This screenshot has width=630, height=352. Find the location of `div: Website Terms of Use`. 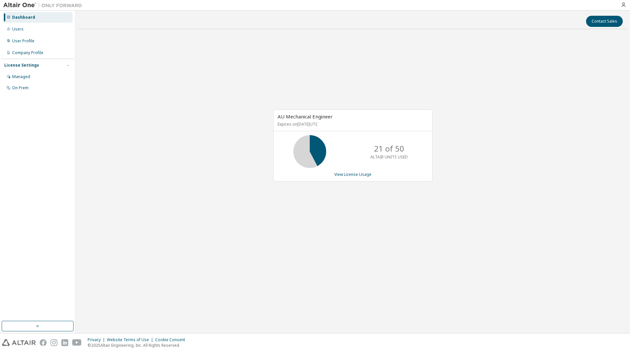

div: Website Terms of Use is located at coordinates (131, 340).